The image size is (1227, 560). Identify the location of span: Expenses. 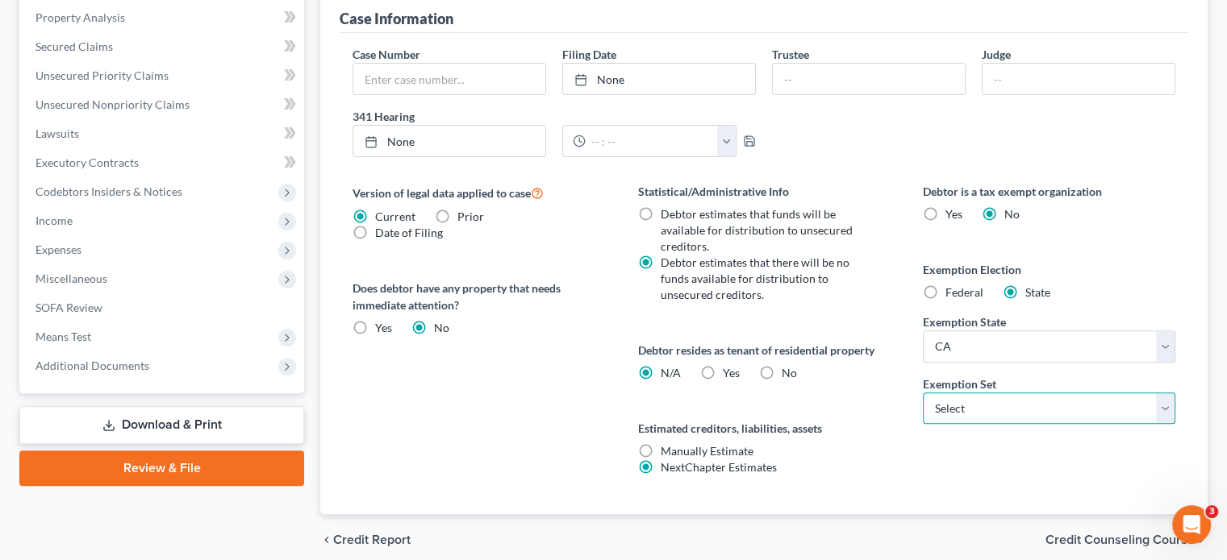
(58, 249).